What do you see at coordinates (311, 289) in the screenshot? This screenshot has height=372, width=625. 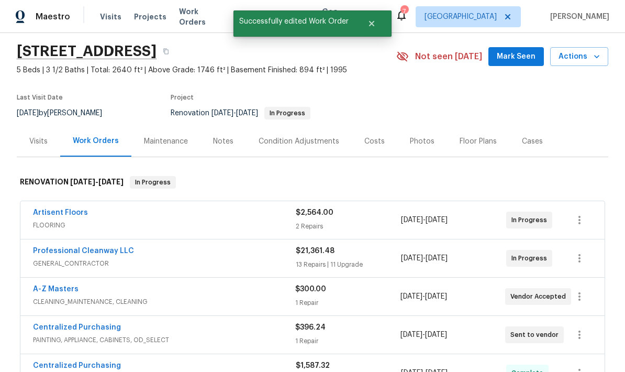 I see `span: $300.00` at bounding box center [311, 289].